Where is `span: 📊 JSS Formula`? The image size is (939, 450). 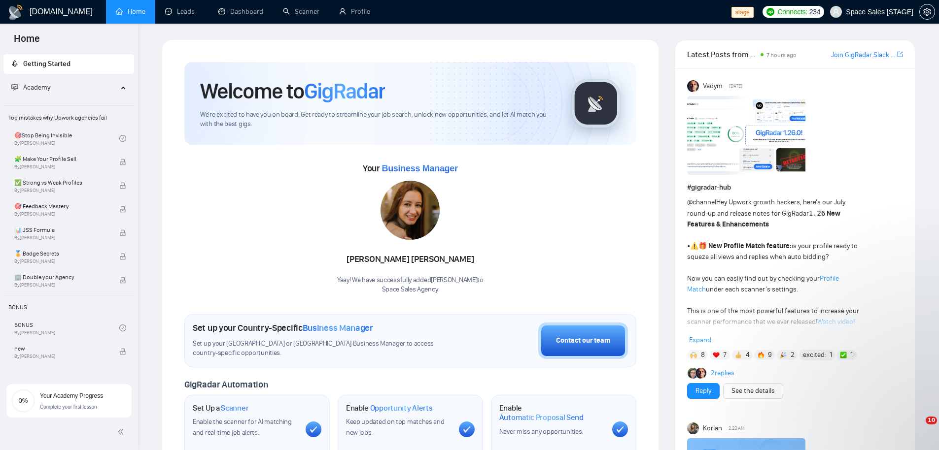
span: 📊 JSS Formula is located at coordinates (62, 230).